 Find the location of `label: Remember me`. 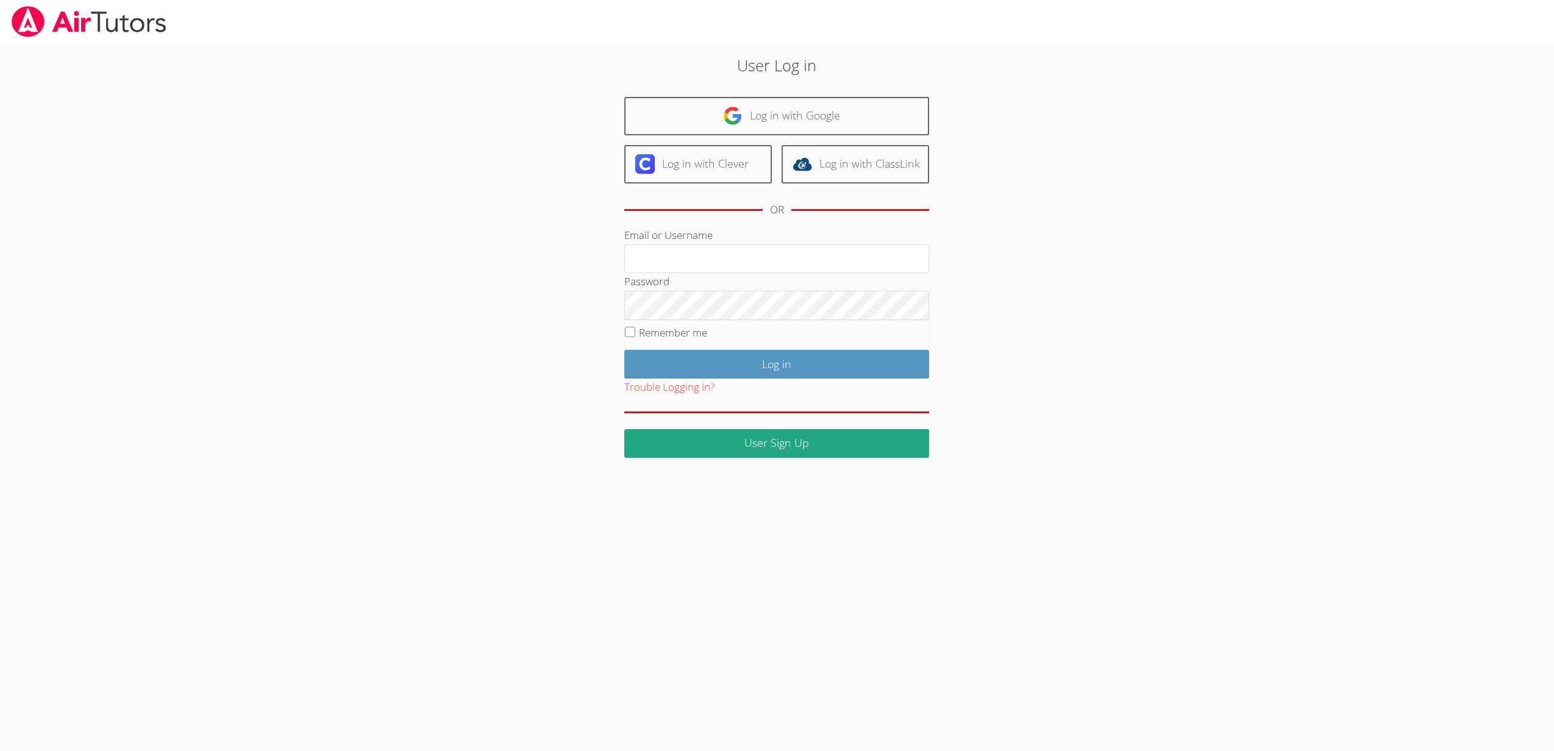

label: Remember me is located at coordinates (673, 332).